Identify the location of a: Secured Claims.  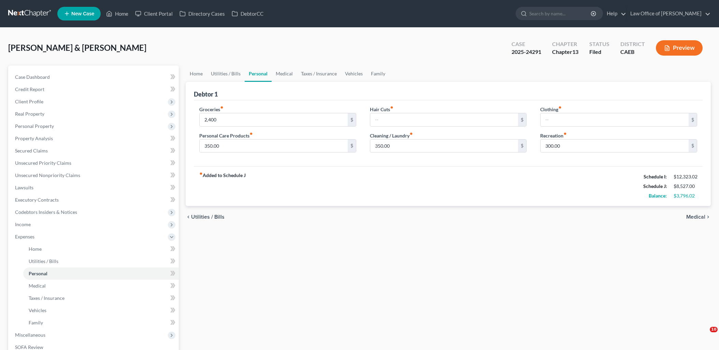
(94, 151).